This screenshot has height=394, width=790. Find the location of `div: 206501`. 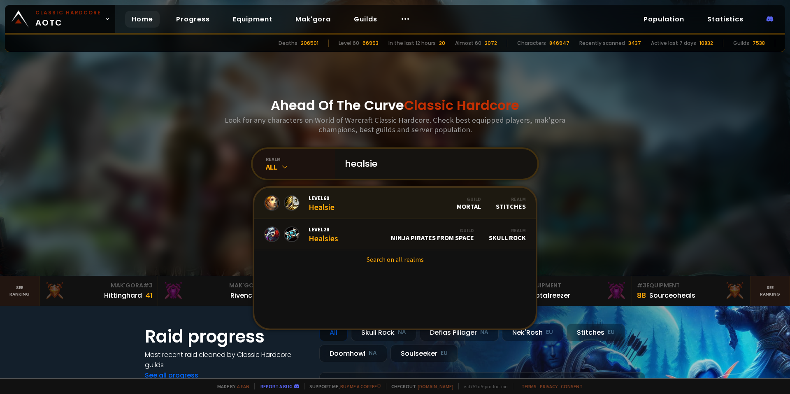

div: 206501 is located at coordinates (309, 43).